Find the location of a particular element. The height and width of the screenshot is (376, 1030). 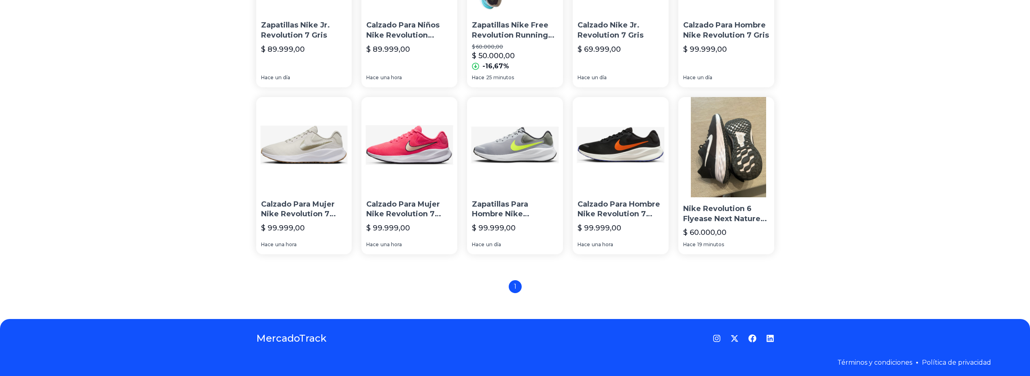

p: Calzado Para Mujer Nike Revolution 7 Running Gris is located at coordinates (304, 210).